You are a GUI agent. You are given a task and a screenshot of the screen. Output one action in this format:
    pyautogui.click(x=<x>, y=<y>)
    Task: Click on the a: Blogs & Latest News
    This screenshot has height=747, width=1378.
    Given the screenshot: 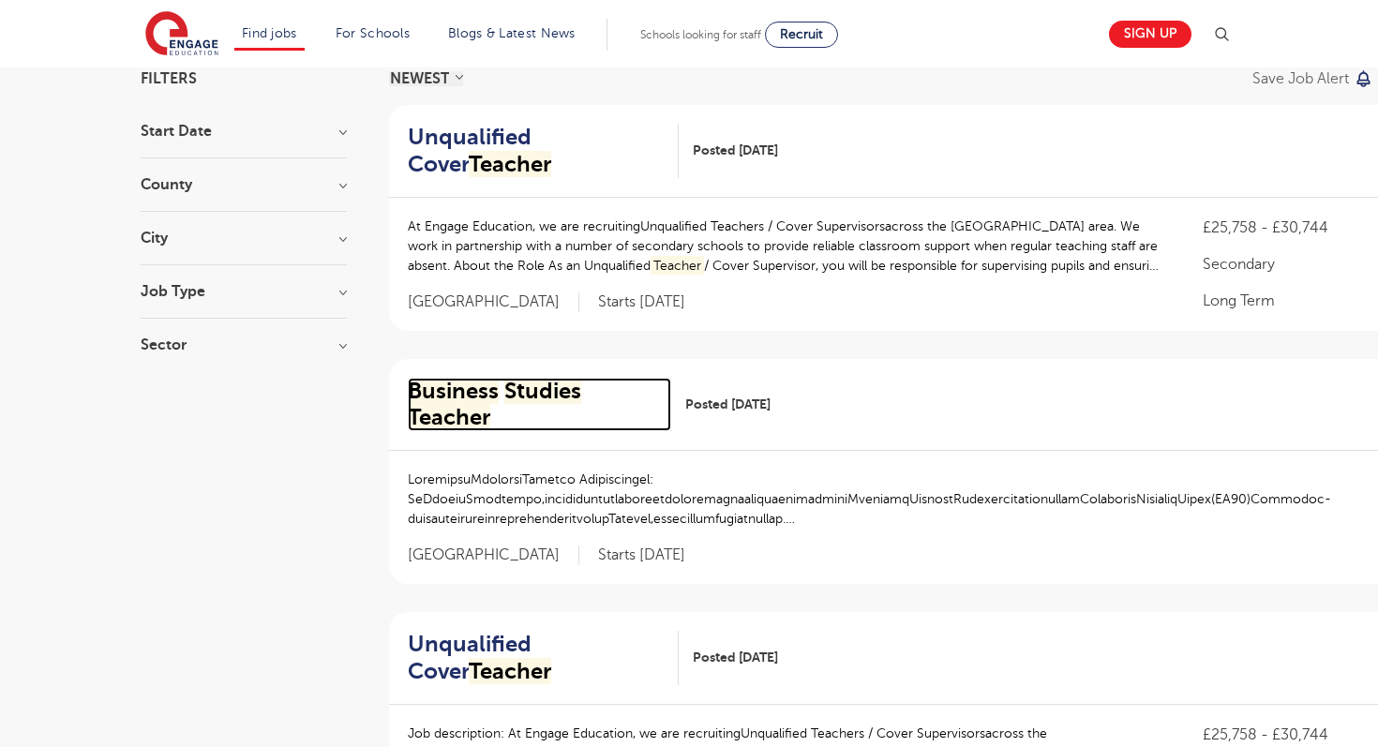 What is the action you would take?
    pyautogui.click(x=512, y=33)
    